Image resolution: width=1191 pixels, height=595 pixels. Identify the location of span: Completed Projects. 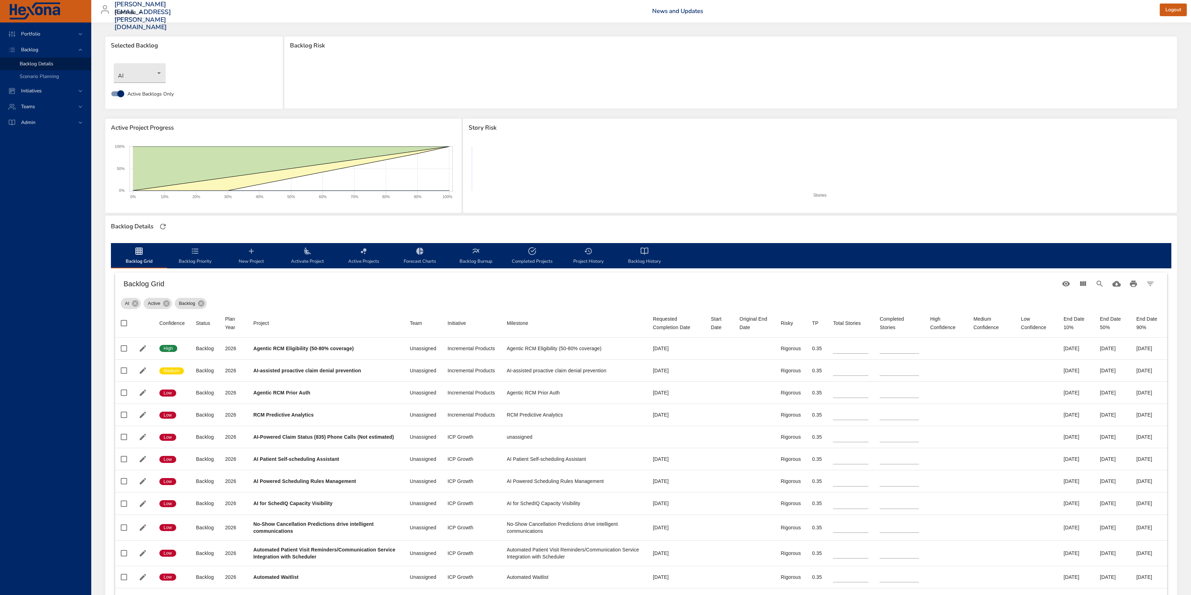
(532, 256).